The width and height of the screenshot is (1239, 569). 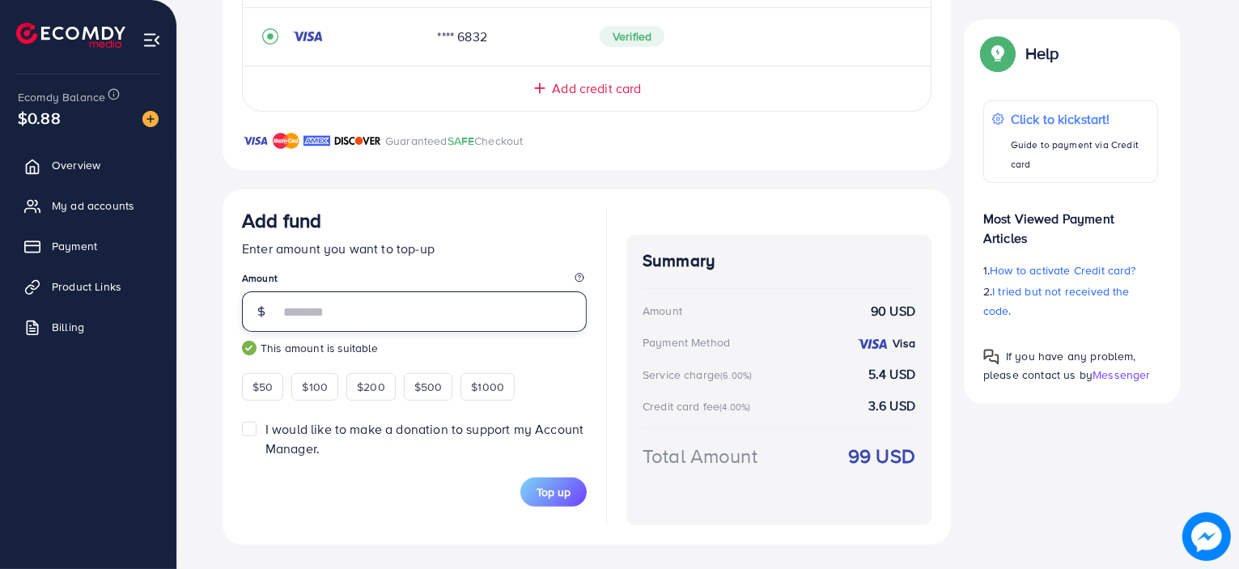 I want to click on p: Help, so click(x=1042, y=53).